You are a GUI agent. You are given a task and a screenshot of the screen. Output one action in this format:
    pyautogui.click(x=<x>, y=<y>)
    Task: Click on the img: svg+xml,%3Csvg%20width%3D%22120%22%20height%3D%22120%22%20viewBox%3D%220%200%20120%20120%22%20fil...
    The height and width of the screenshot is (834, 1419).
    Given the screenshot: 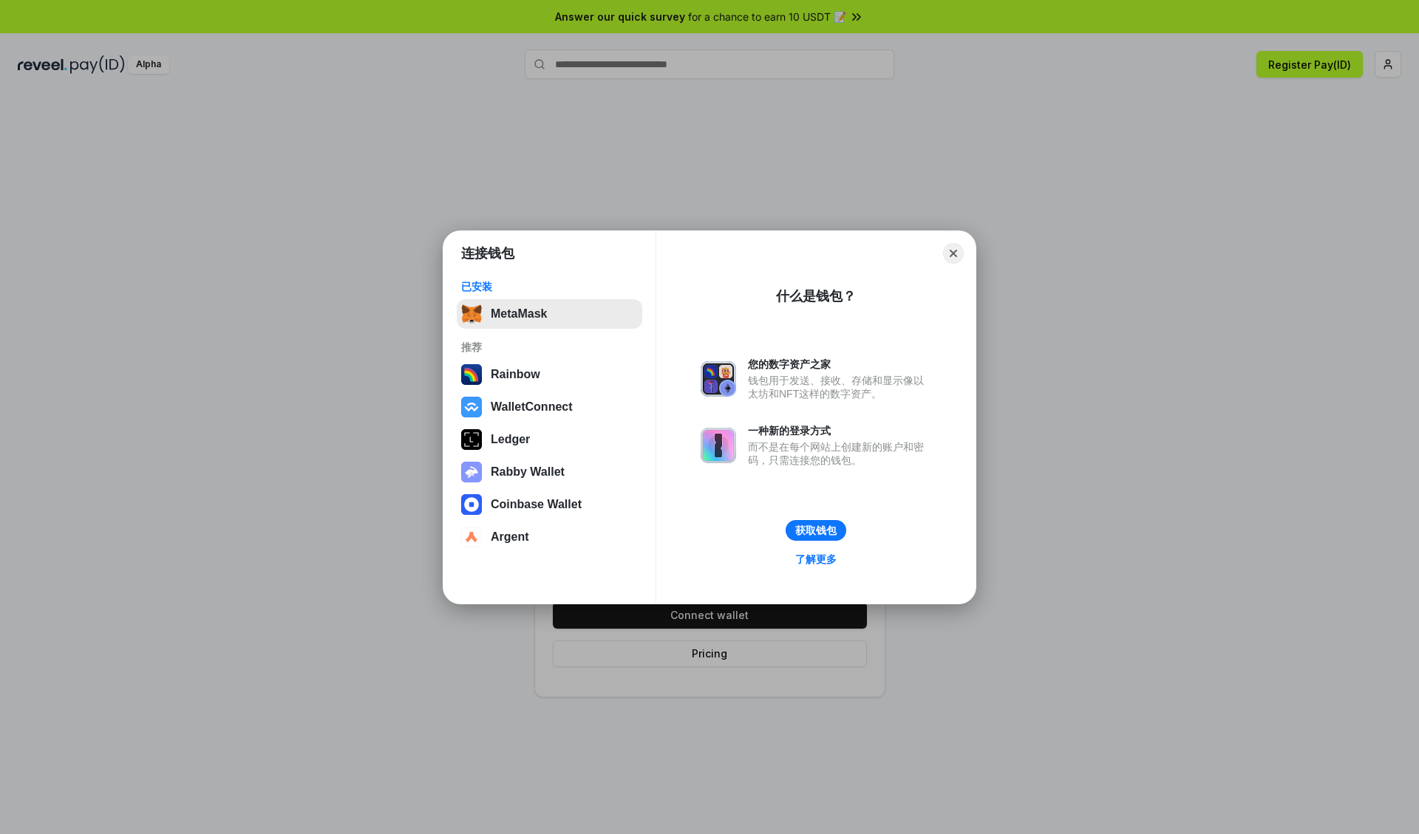 What is the action you would take?
    pyautogui.click(x=472, y=375)
    